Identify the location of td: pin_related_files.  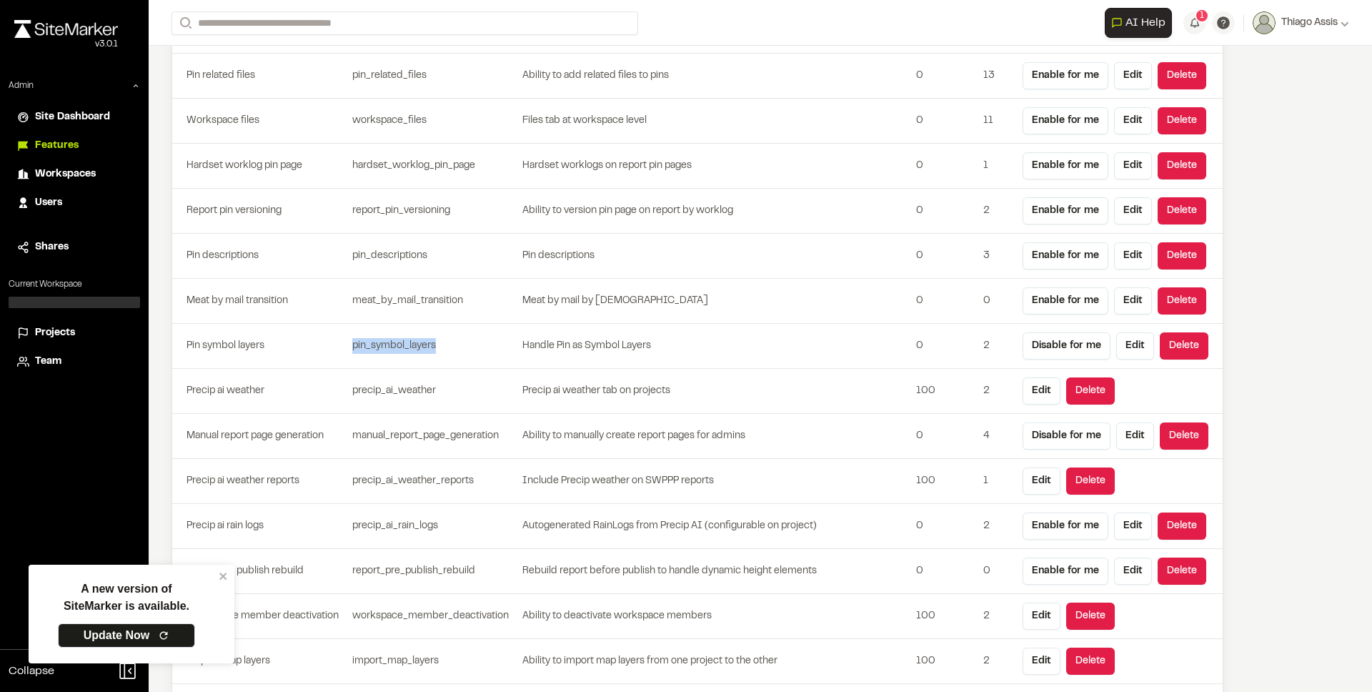
(434, 76).